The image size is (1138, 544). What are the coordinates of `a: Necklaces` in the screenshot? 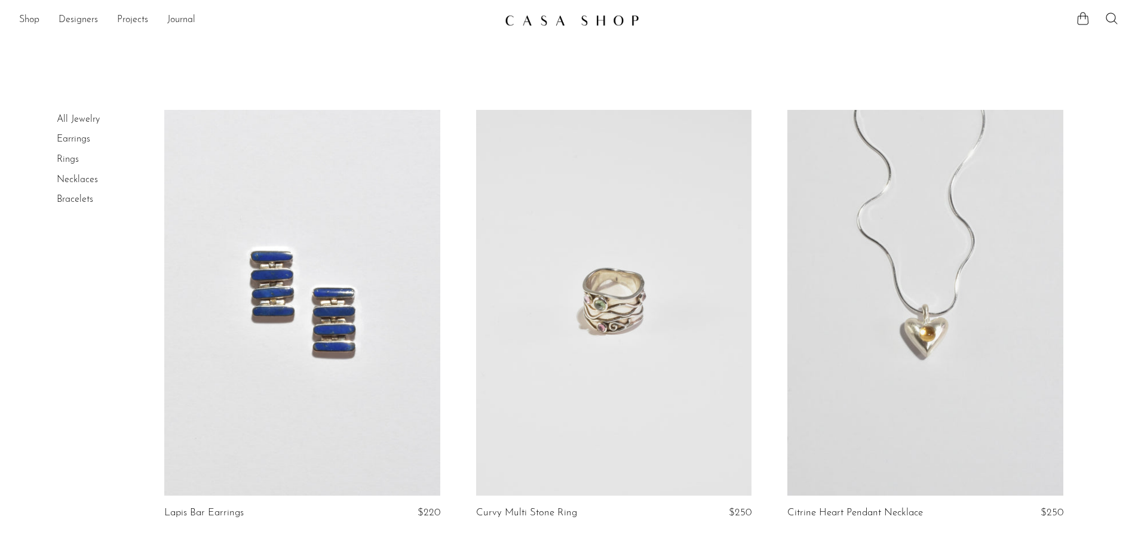 It's located at (77, 180).